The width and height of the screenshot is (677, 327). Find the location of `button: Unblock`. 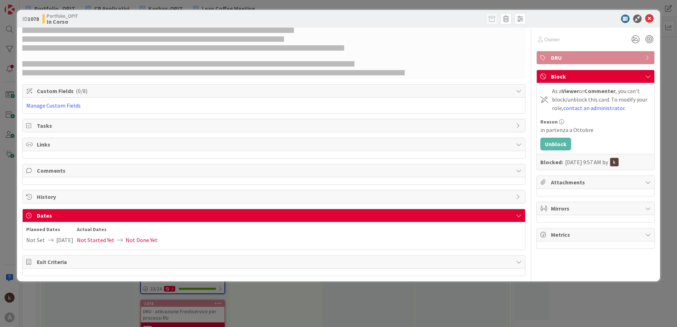

button: Unblock is located at coordinates (556, 144).